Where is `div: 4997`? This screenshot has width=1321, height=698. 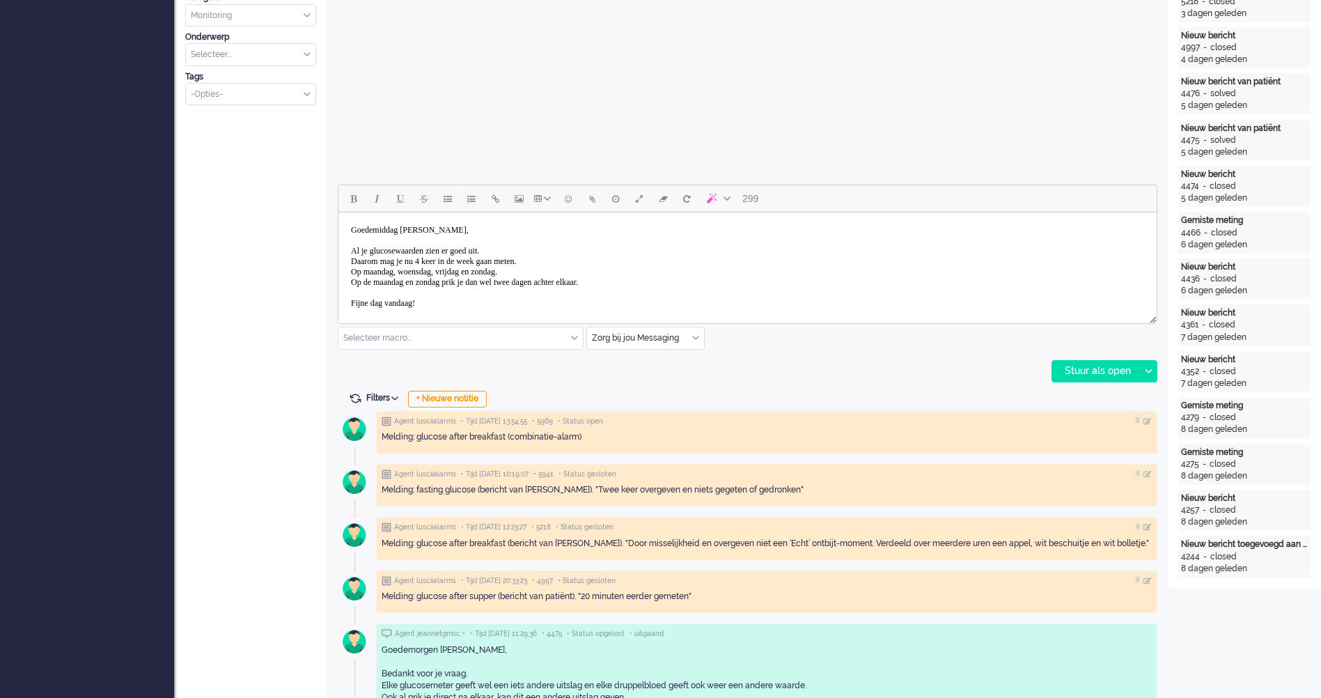
div: 4997 is located at coordinates (1190, 47).